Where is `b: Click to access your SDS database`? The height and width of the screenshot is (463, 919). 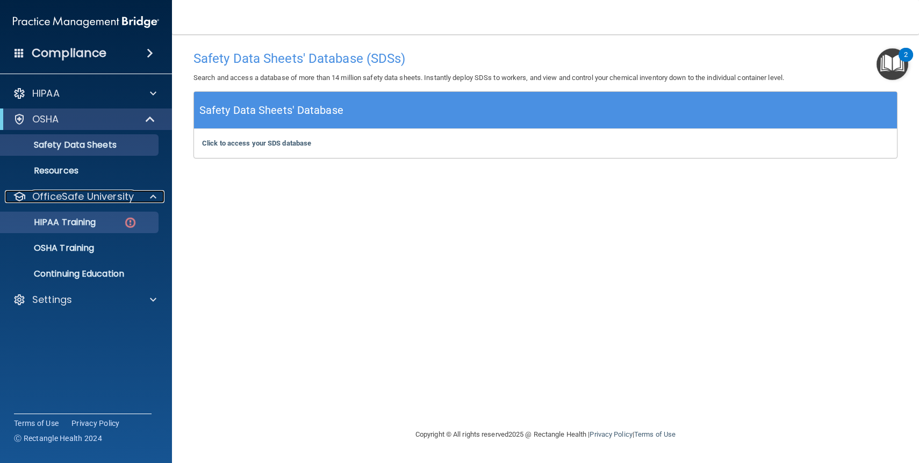
b: Click to access your SDS database is located at coordinates (256, 143).